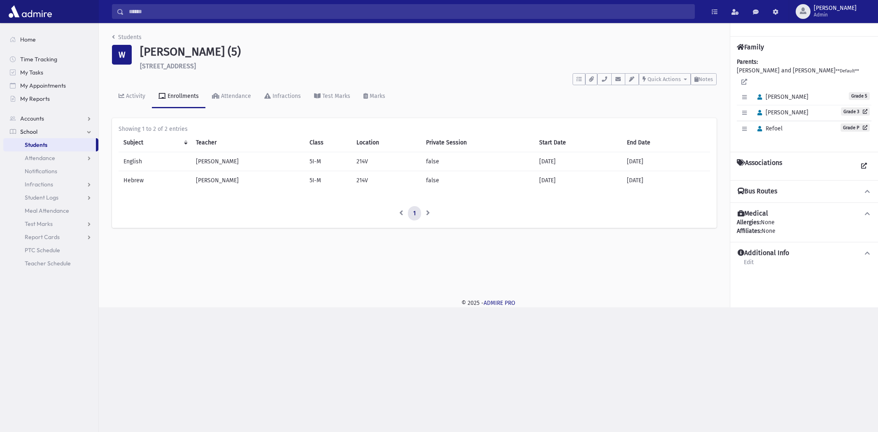 This screenshot has width=878, height=432. What do you see at coordinates (29, 132) in the screenshot?
I see `span: School` at bounding box center [29, 132].